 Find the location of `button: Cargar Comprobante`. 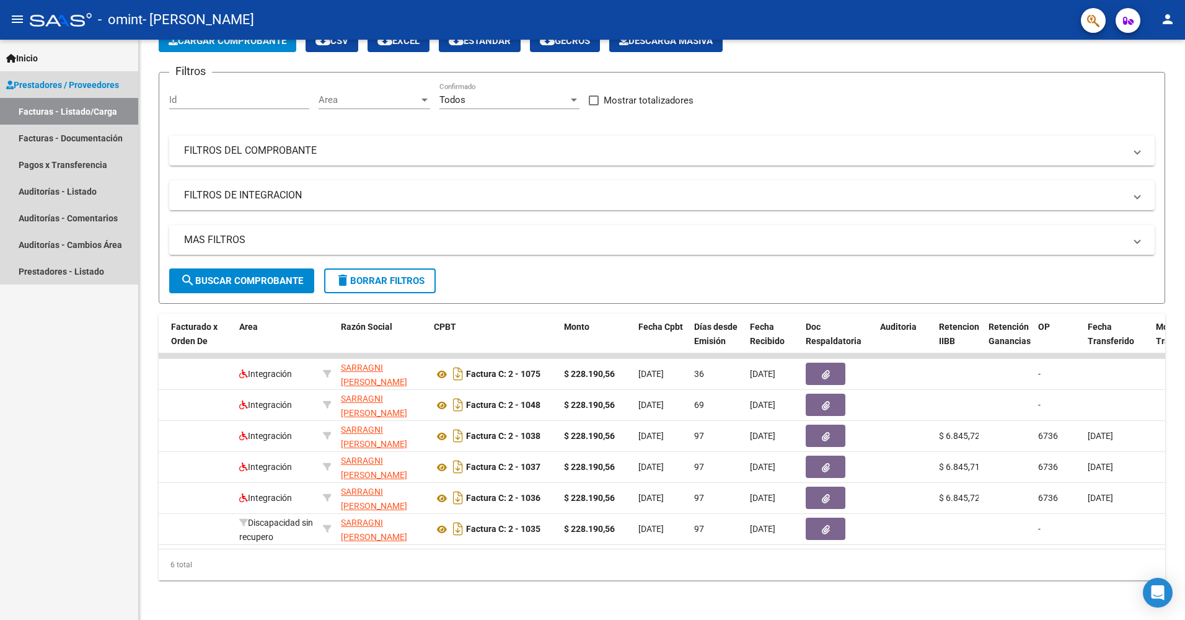

button: Cargar Comprobante is located at coordinates (227, 41).